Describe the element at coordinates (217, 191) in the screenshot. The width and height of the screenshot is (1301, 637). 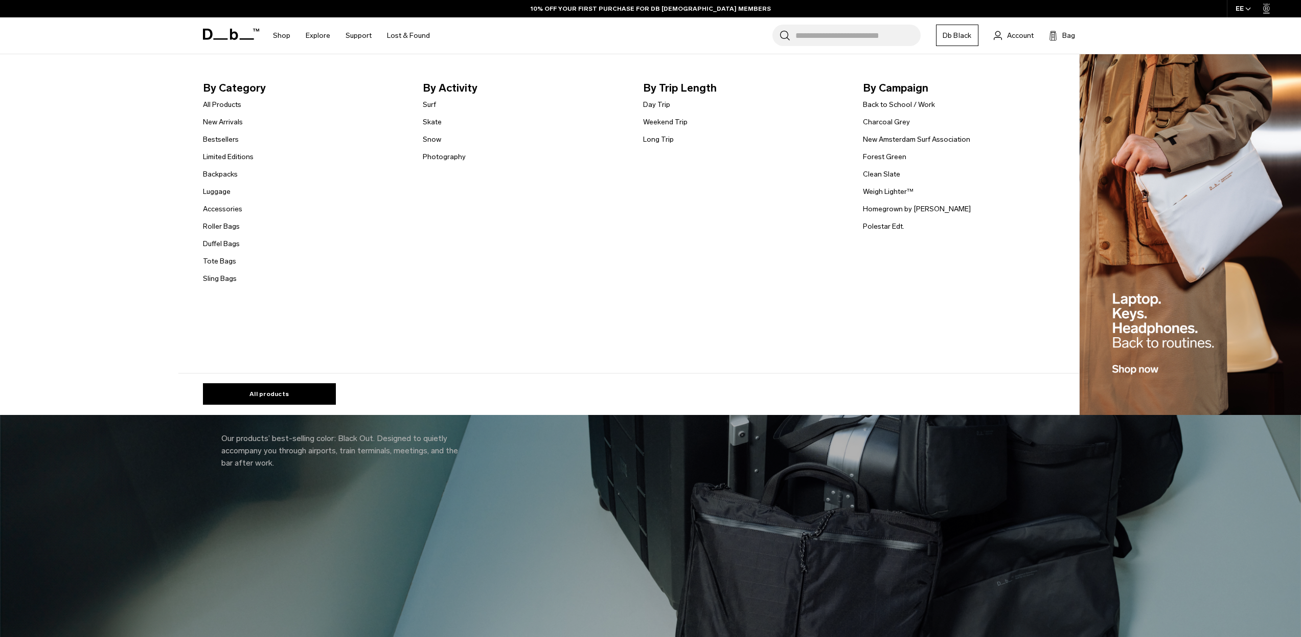
I see `a: Luggage` at that location.